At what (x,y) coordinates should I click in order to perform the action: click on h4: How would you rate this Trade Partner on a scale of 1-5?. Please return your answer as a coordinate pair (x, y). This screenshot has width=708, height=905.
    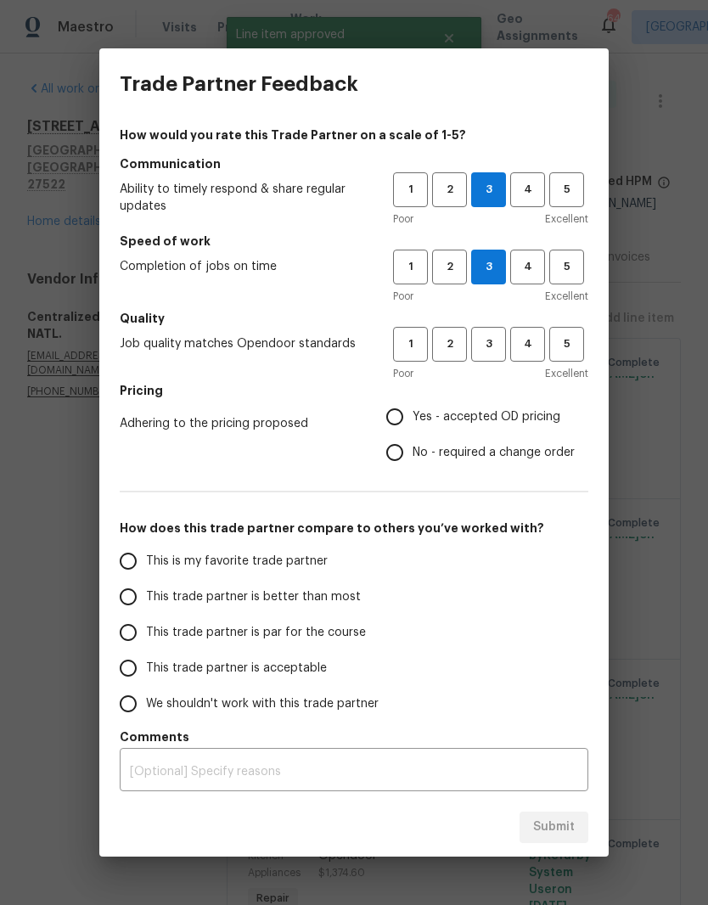
    Looking at the image, I should click on (354, 135).